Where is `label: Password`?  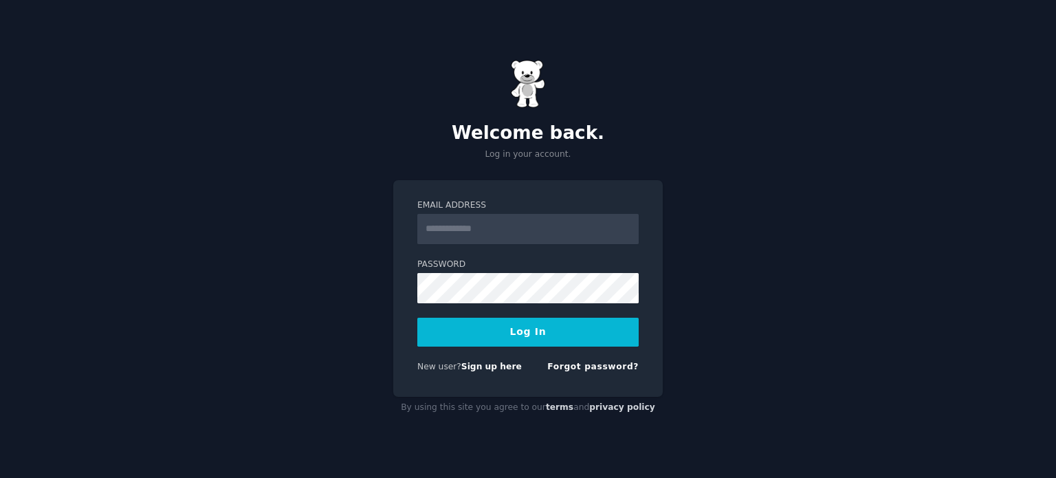 label: Password is located at coordinates (528, 265).